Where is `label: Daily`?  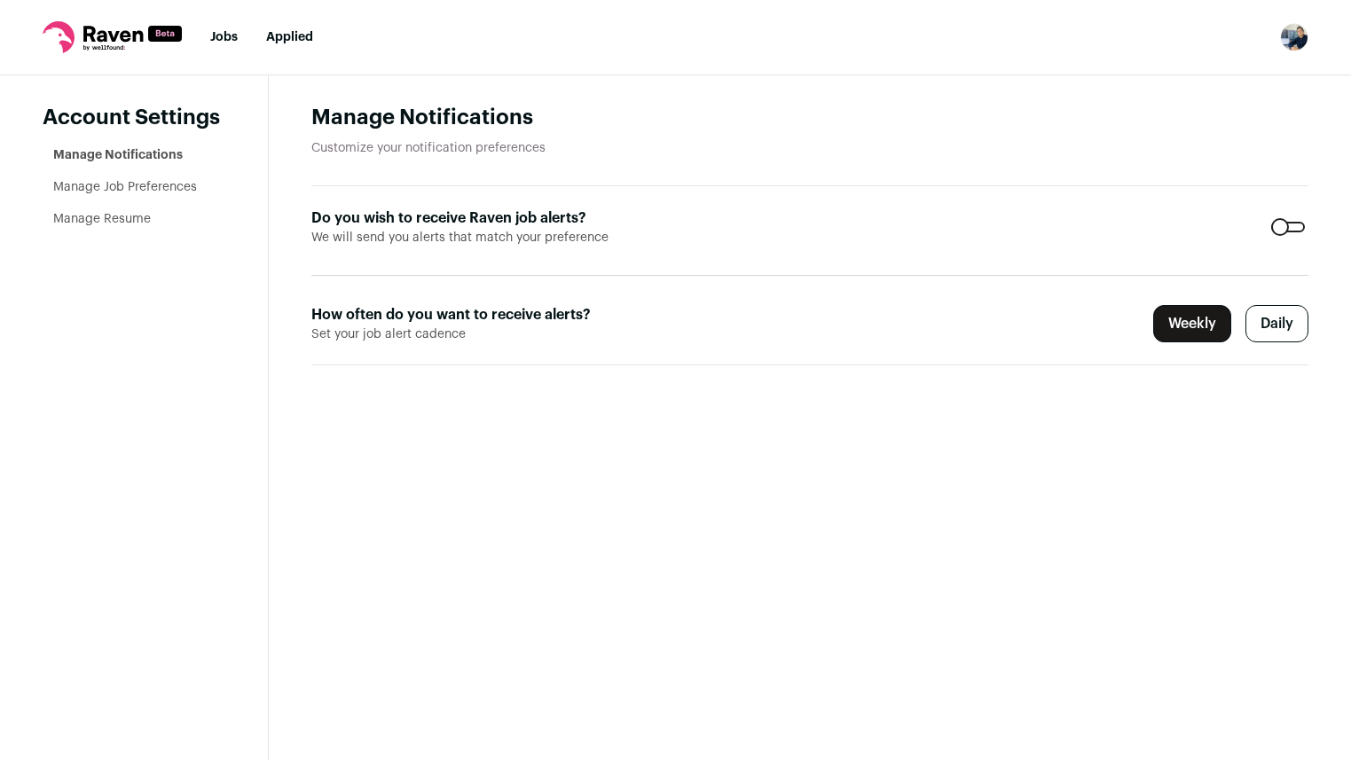
label: Daily is located at coordinates (1276, 324).